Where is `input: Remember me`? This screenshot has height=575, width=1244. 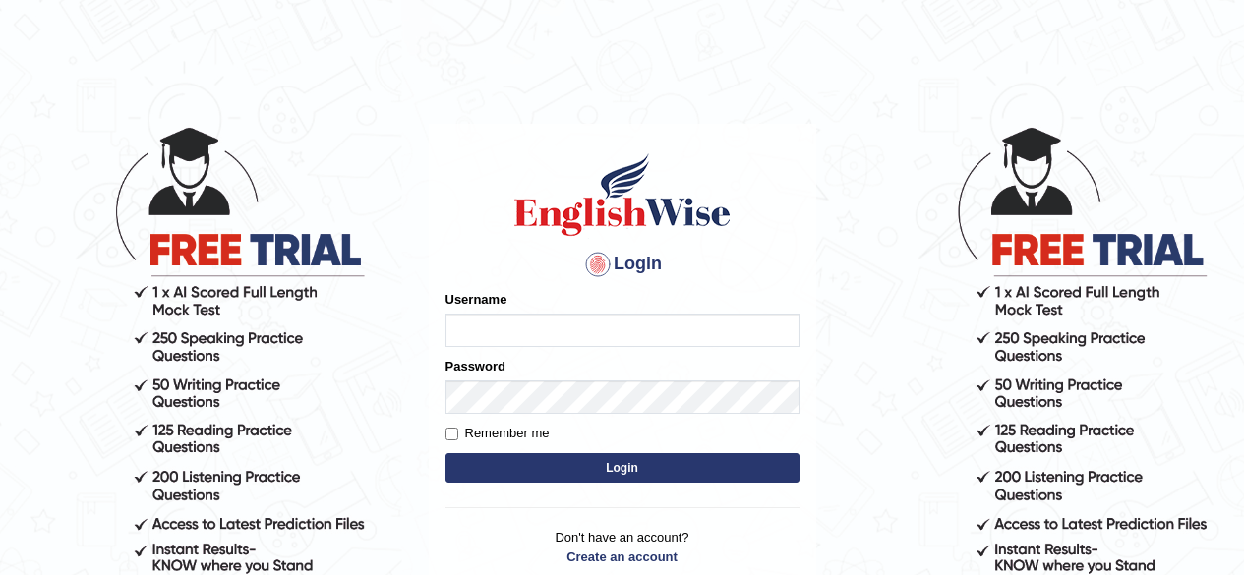 input: Remember me is located at coordinates (451, 434).